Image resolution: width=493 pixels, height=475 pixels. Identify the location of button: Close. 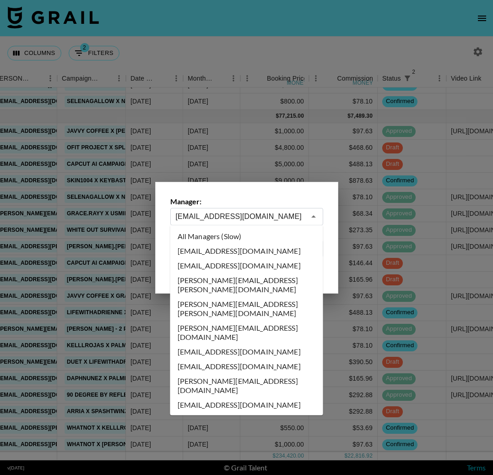
(314, 217).